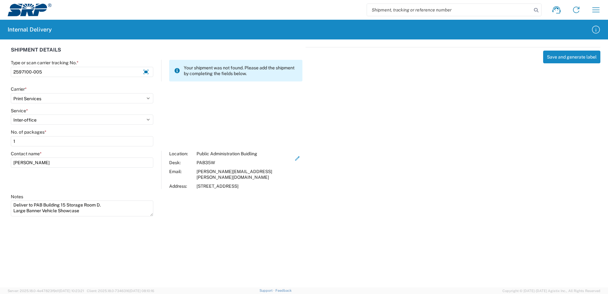 The width and height of the screenshot is (608, 294). Describe the element at coordinates (46, 291) in the screenshot. I see `span: Server: 2025.18.0-4e47823f9d1` at that location.